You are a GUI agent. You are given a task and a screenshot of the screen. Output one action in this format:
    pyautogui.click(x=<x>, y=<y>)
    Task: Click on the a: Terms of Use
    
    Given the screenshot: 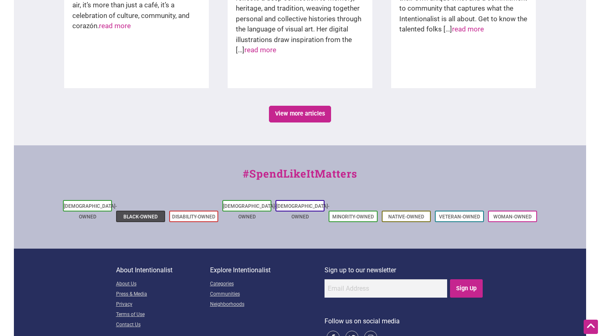 What is the action you would take?
    pyautogui.click(x=163, y=315)
    